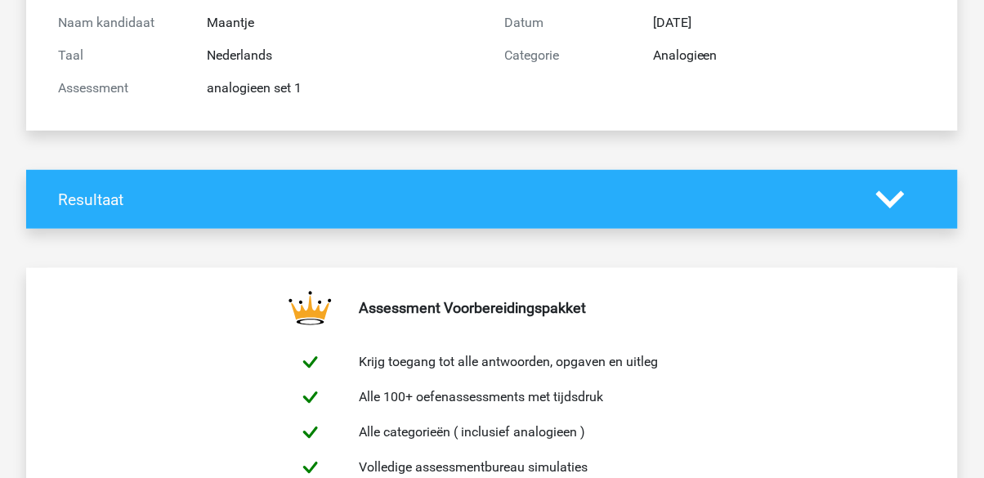 The height and width of the screenshot is (478, 984). Describe the element at coordinates (789, 56) in the screenshot. I see `div: Analogieen` at that location.